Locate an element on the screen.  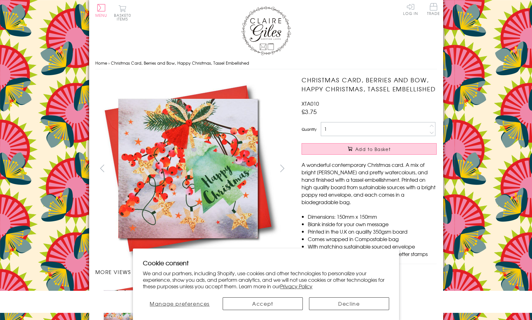
button: Manage preferences is located at coordinates (180, 304).